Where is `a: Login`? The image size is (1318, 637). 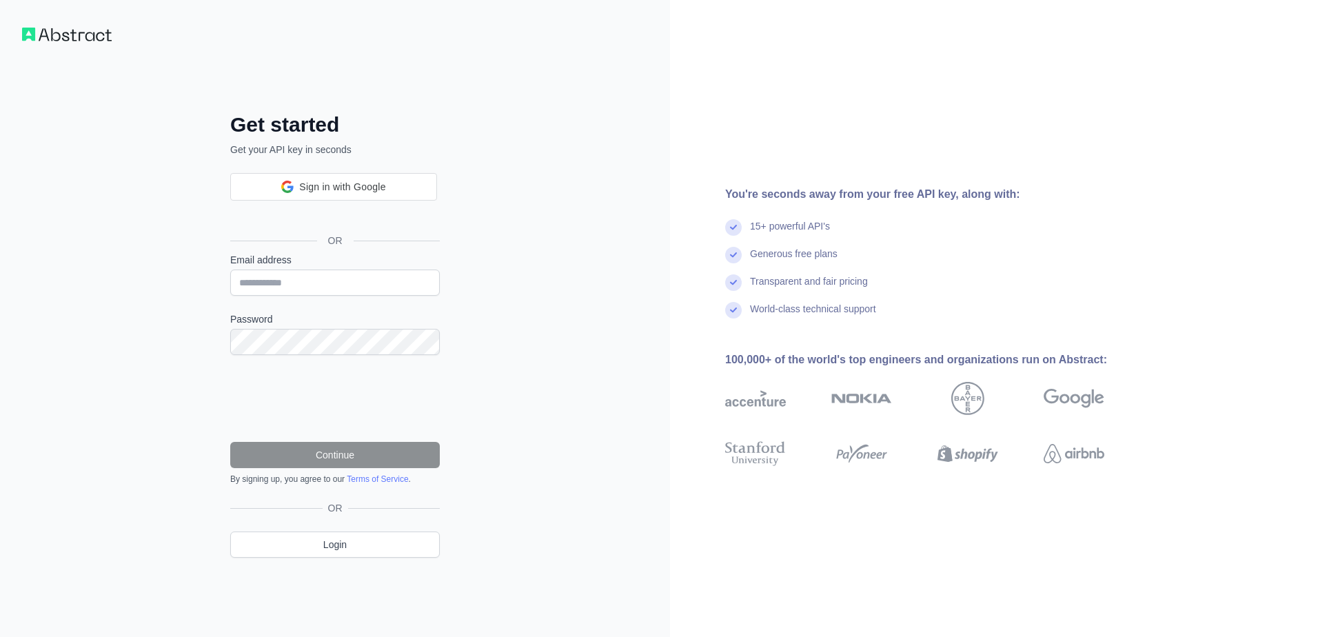 a: Login is located at coordinates (335, 544).